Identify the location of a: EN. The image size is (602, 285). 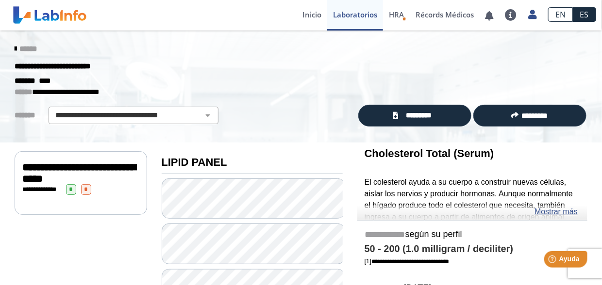
(560, 15).